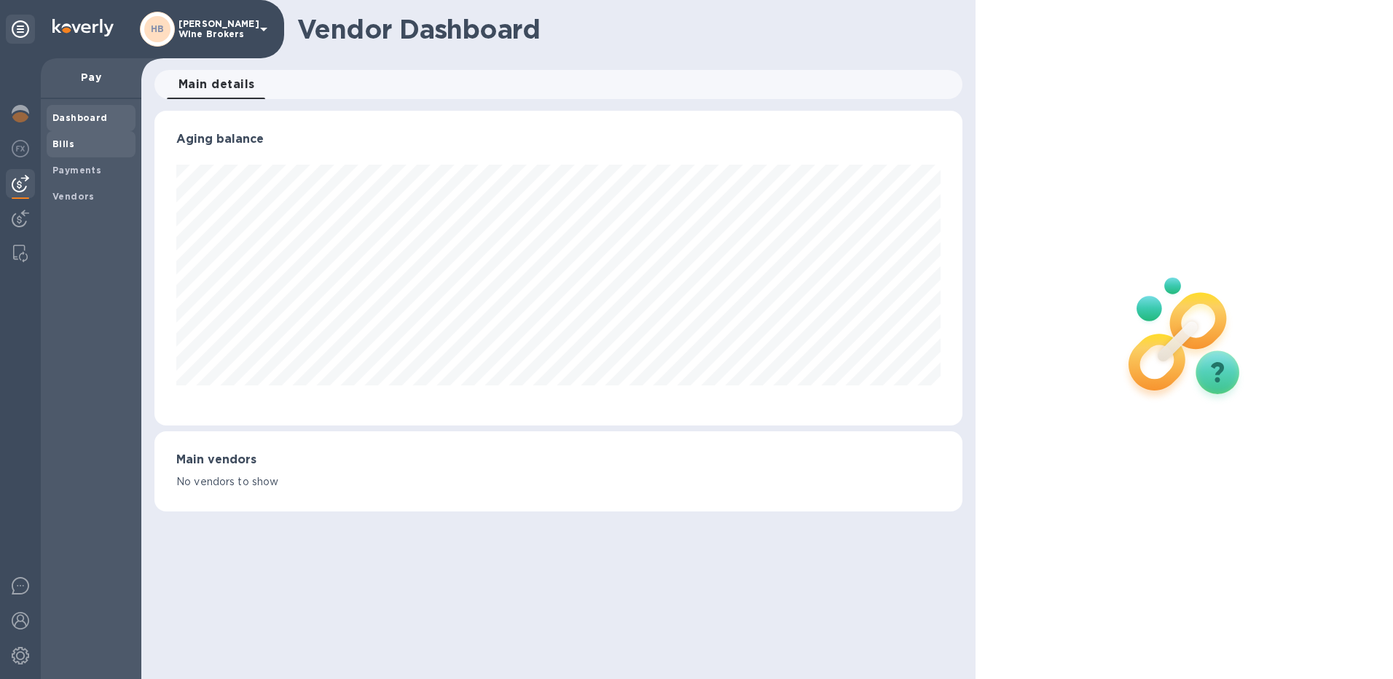  What do you see at coordinates (216, 84) in the screenshot?
I see `span: Main details` at bounding box center [216, 84].